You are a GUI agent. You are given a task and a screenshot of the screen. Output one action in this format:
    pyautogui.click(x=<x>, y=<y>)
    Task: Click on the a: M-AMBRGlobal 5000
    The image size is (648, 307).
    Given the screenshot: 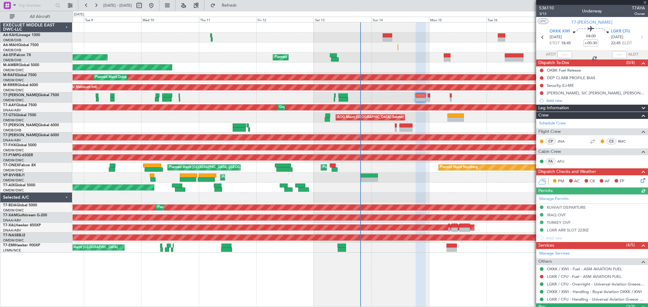 What is the action you would take?
    pyautogui.click(x=21, y=65)
    